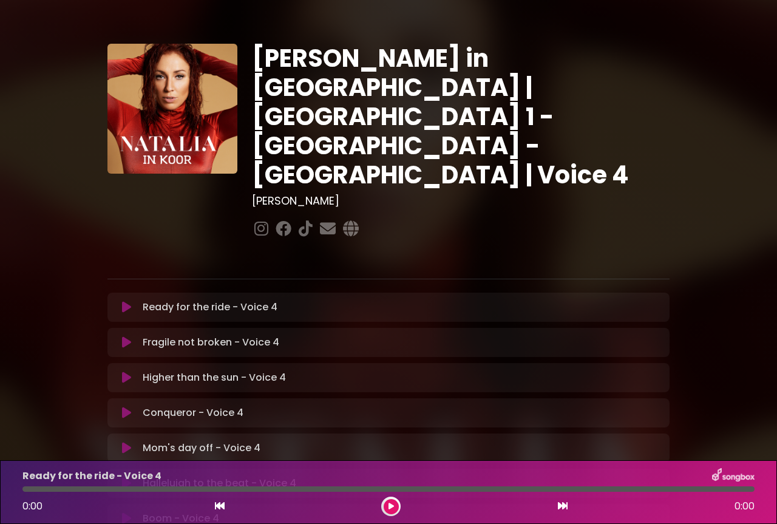 The image size is (777, 524). Describe the element at coordinates (214, 377) in the screenshot. I see `p: Higher than the sun - Voice 4` at that location.